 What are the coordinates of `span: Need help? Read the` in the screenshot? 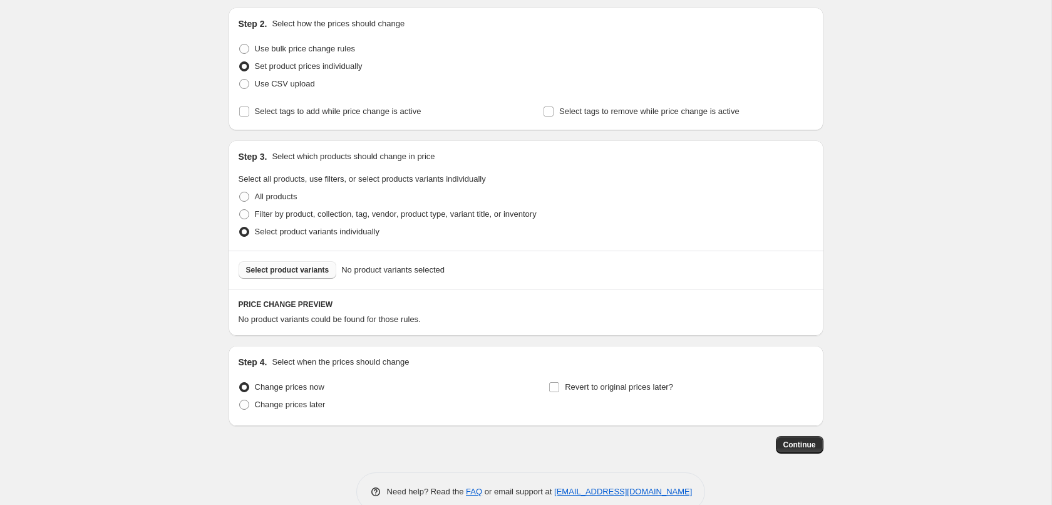 It's located at (426, 491).